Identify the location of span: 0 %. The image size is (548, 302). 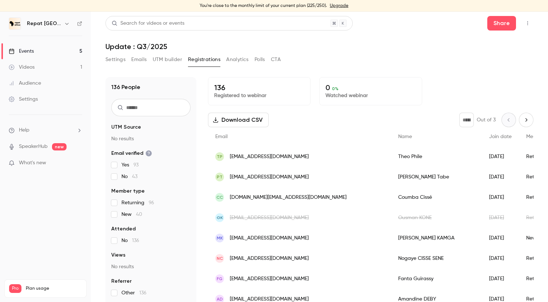
(335, 89).